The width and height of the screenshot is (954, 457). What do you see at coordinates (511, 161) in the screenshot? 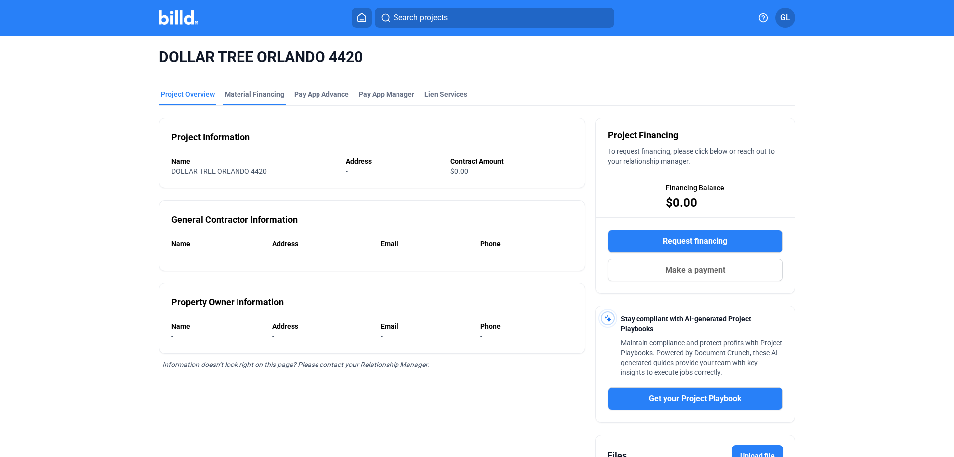
I see `div: Contract Amount` at bounding box center [511, 161].